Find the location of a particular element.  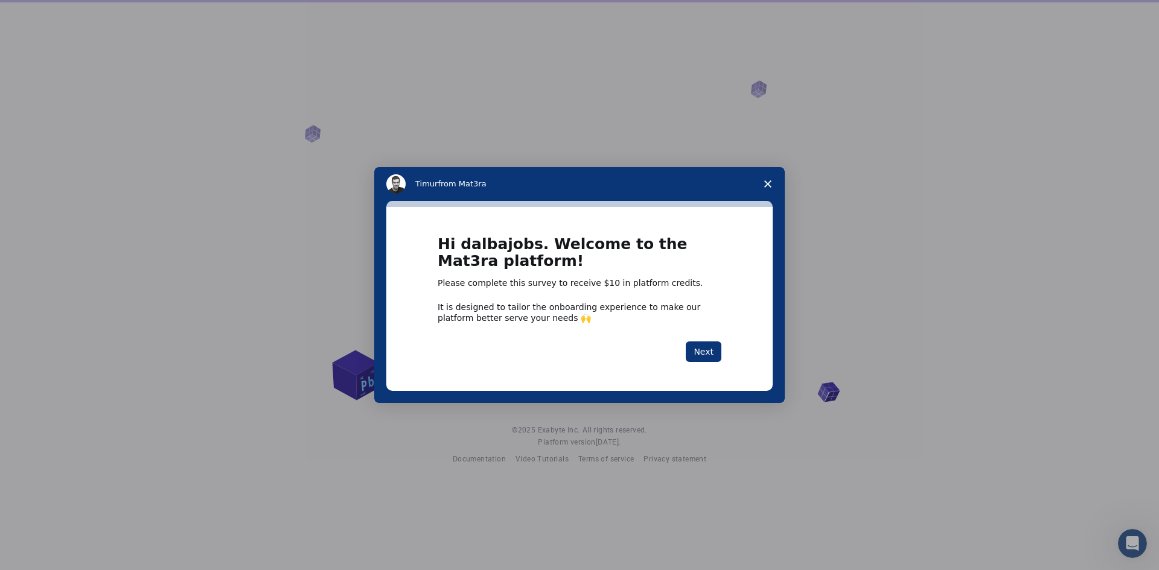

span: Close survey is located at coordinates (768, 184).